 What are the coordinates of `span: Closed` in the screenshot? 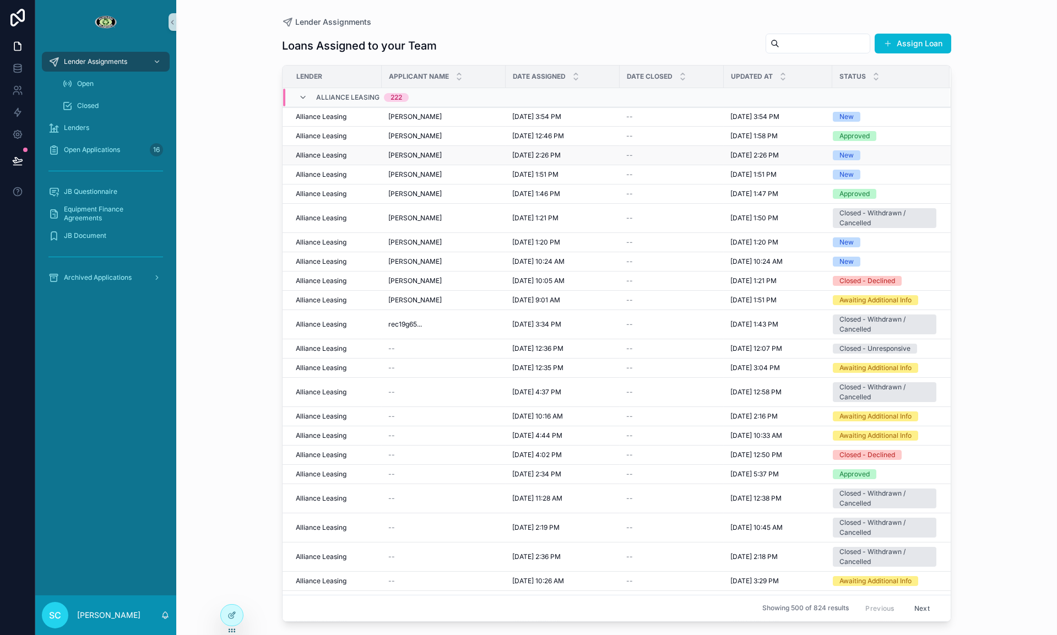 It's located at (88, 106).